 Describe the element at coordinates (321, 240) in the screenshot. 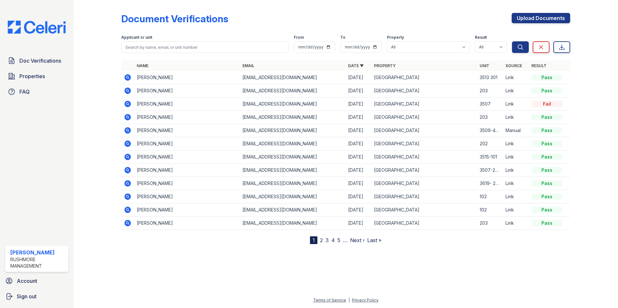

I see `a: 2` at that location.